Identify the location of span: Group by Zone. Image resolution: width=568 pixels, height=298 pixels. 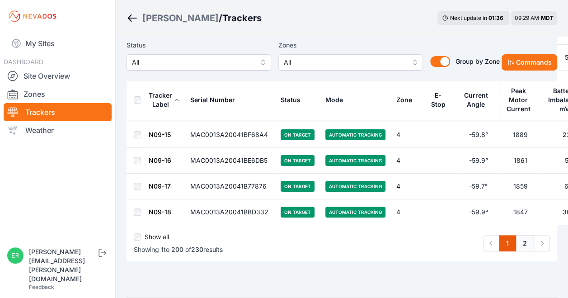
(477, 61).